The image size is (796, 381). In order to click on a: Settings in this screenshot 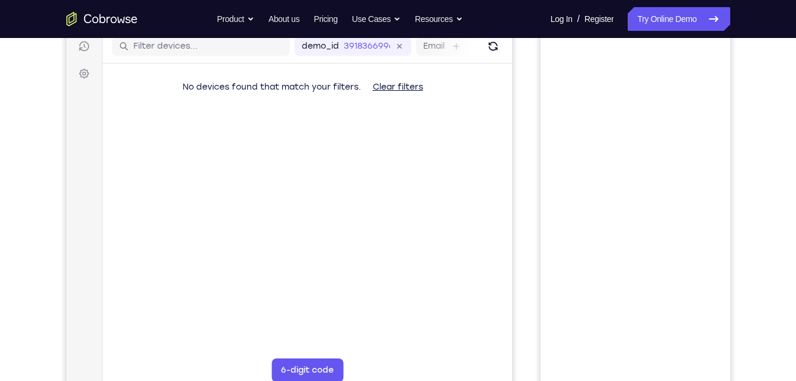, I will do `click(18, 72)`.